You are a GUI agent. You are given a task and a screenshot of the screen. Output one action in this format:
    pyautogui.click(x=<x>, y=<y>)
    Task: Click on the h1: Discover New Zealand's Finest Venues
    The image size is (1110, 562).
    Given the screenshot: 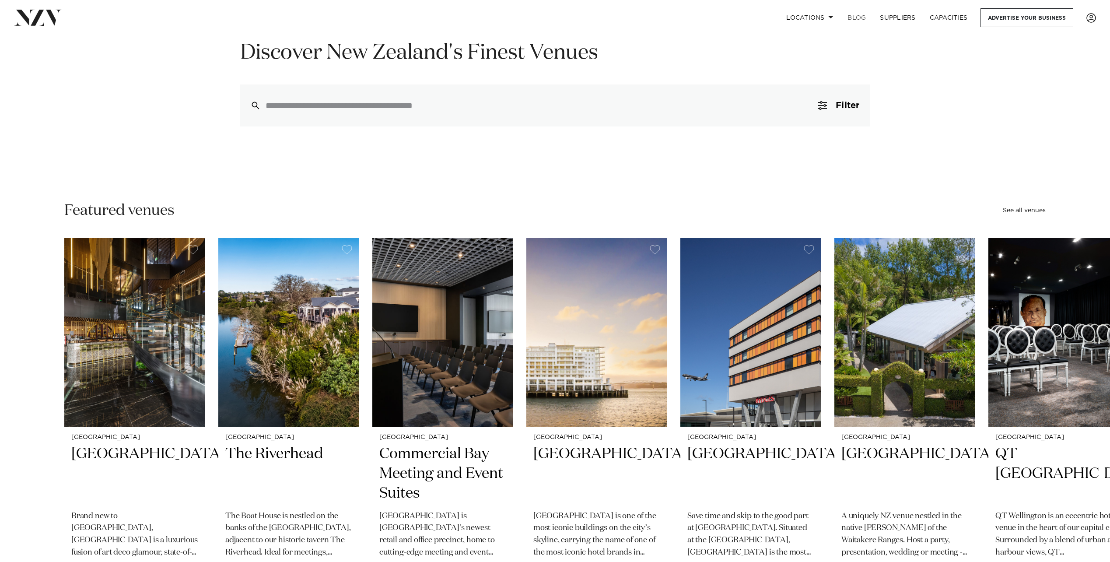 What is the action you would take?
    pyautogui.click(x=555, y=53)
    